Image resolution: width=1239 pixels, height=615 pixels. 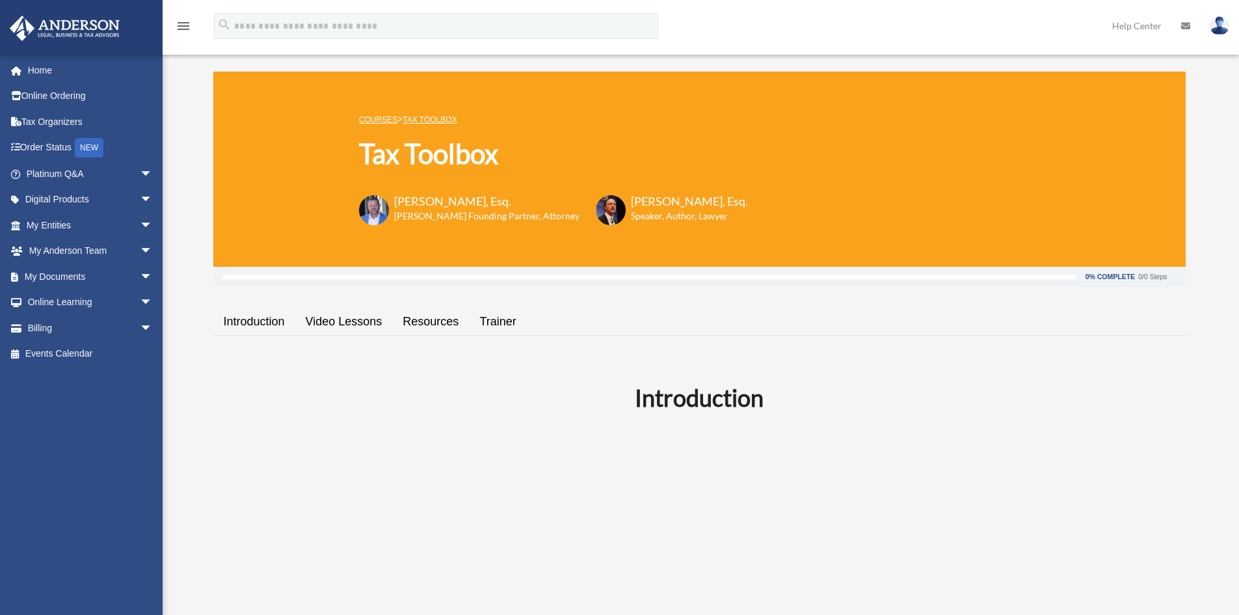 What do you see at coordinates (90, 122) in the screenshot?
I see `a: Tax Organizers` at bounding box center [90, 122].